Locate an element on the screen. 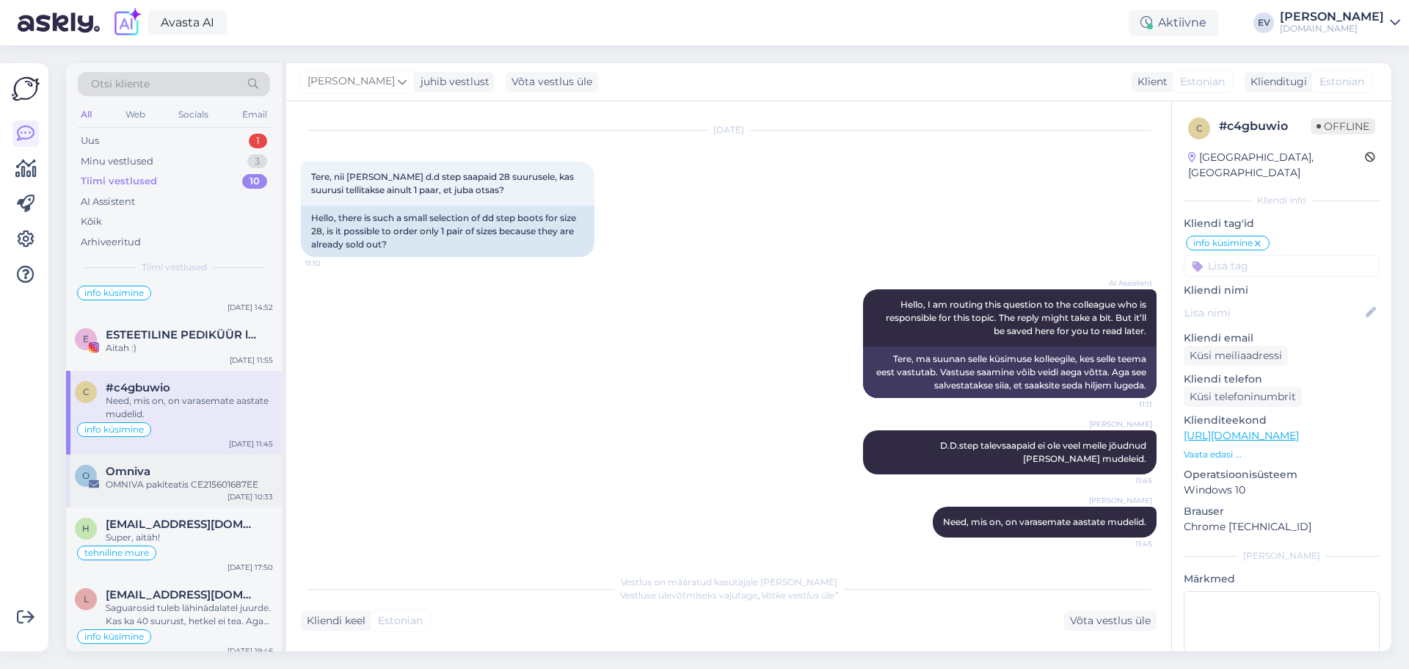 The image size is (1409, 669). p: Windows 10 is located at coordinates (1281, 490).